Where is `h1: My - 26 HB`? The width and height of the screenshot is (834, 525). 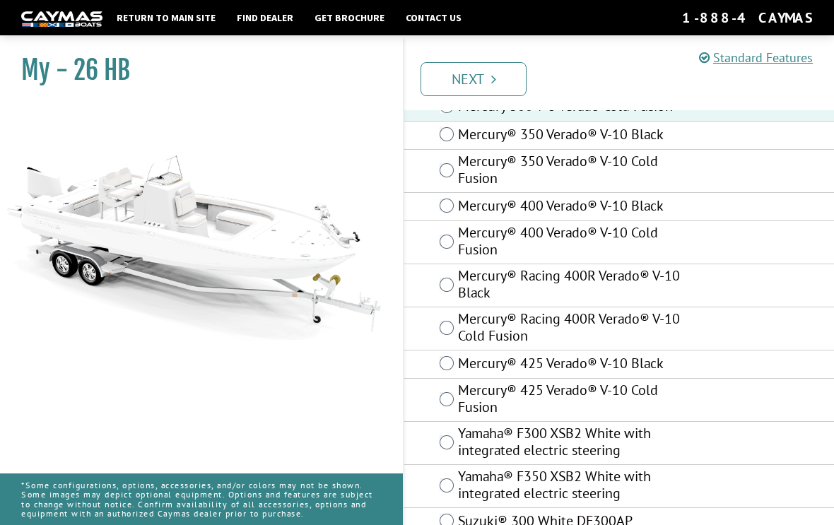 h1: My - 26 HB is located at coordinates (194, 70).